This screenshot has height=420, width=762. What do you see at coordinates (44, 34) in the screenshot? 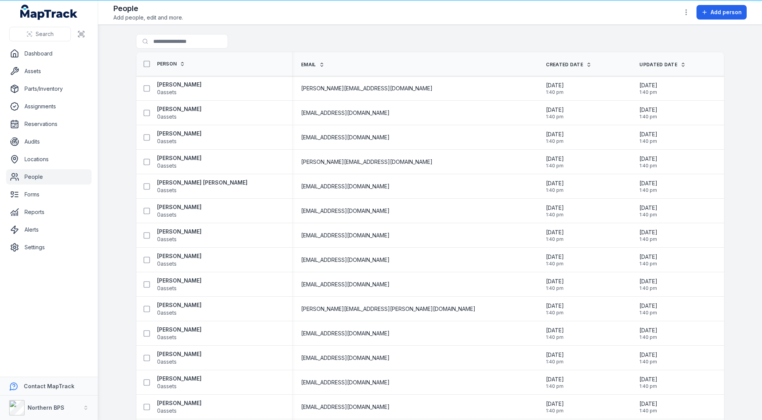
I see `span: Search` at bounding box center [44, 34].